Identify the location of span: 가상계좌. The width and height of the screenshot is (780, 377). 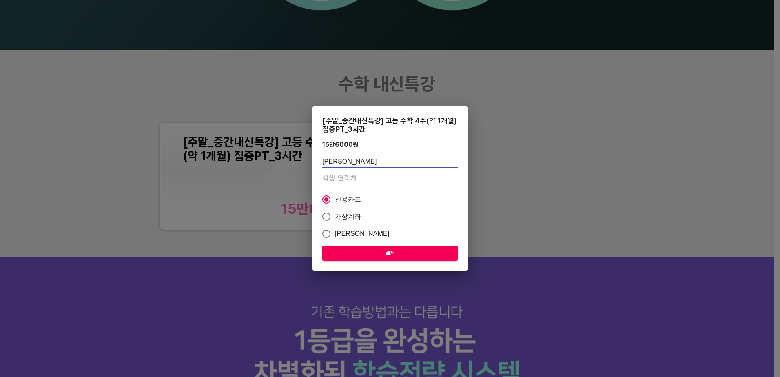
(348, 217).